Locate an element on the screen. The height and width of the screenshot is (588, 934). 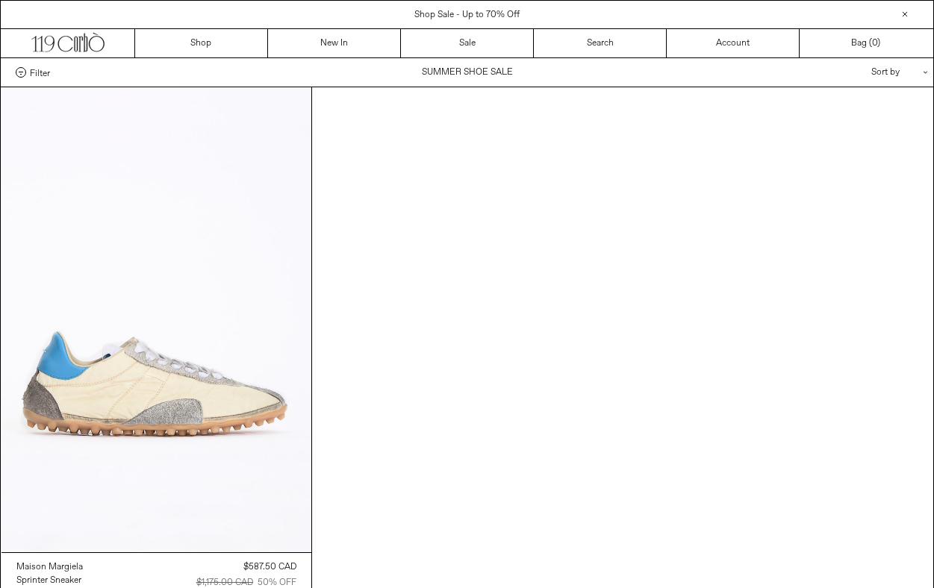
a: Search is located at coordinates (600, 43).